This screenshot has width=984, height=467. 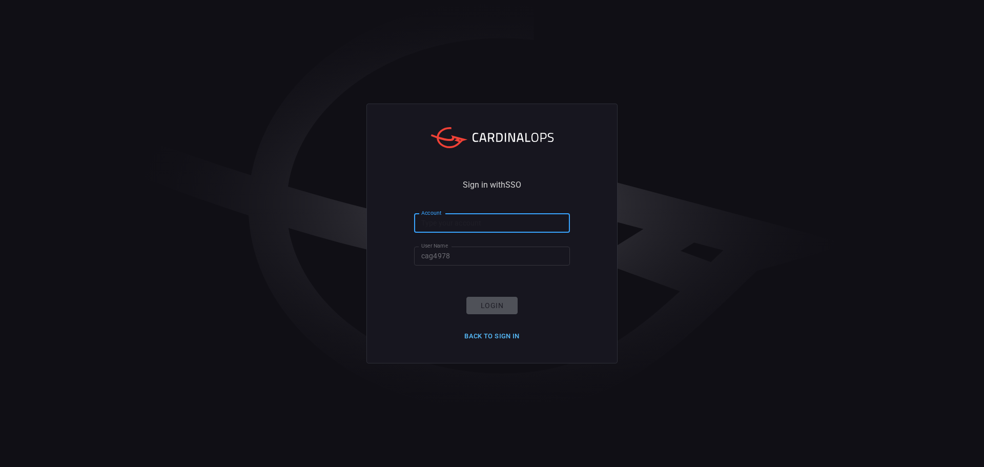 I want to click on span: Sign in with SSO, so click(x=492, y=185).